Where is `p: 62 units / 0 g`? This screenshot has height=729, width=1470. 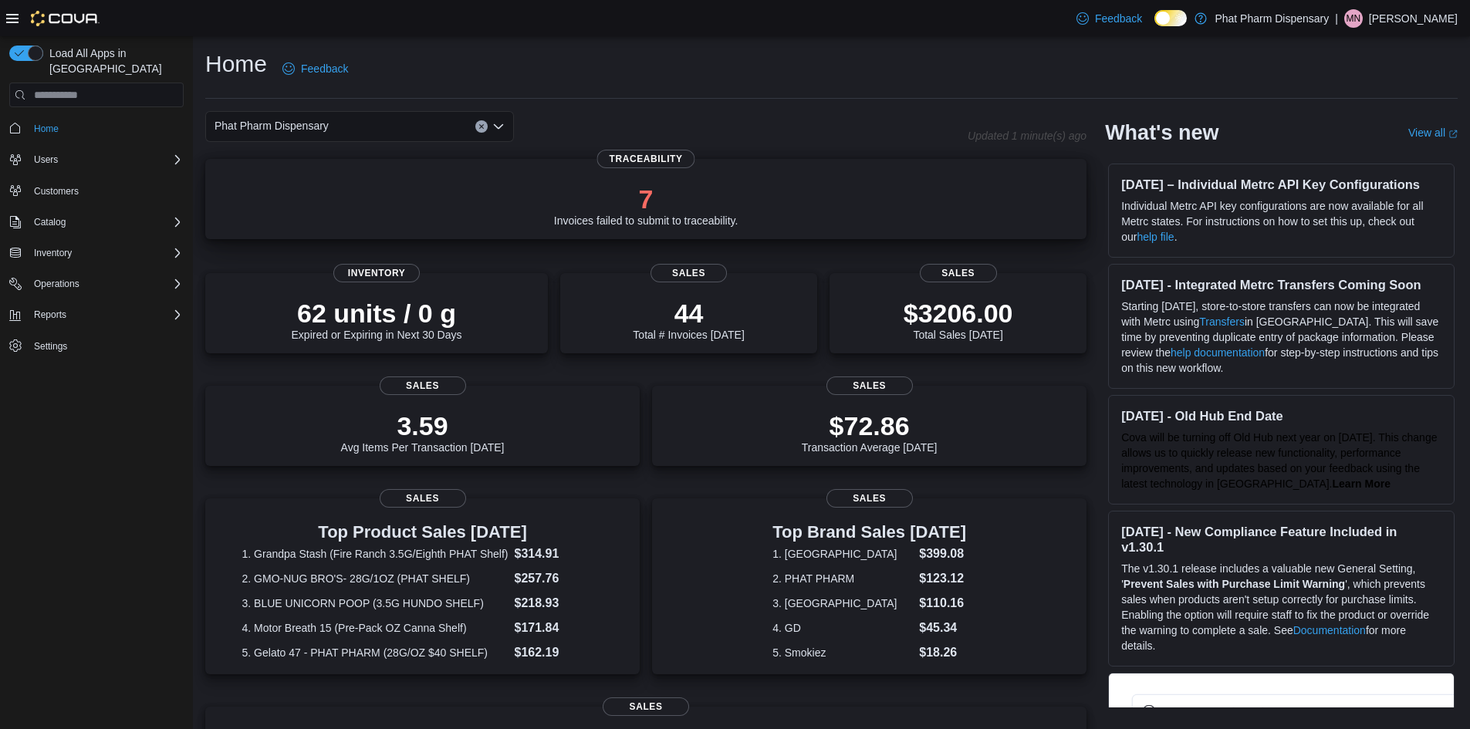 p: 62 units / 0 g is located at coordinates (377, 313).